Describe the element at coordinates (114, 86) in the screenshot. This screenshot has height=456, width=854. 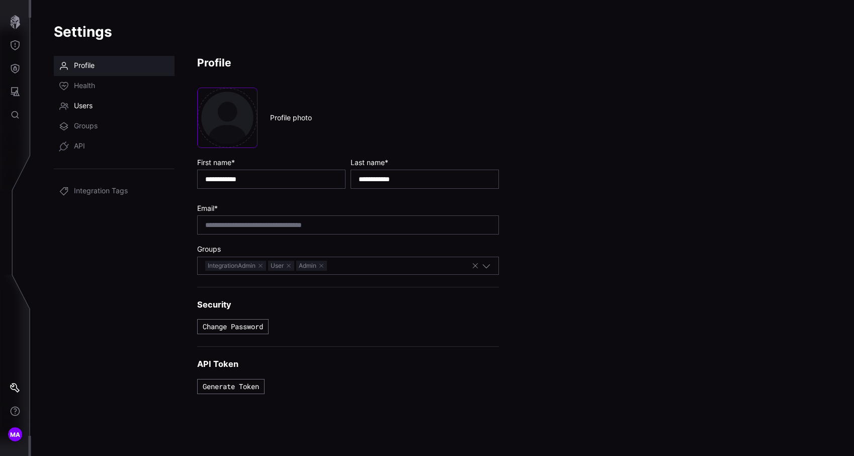
I see `a: Health` at that location.